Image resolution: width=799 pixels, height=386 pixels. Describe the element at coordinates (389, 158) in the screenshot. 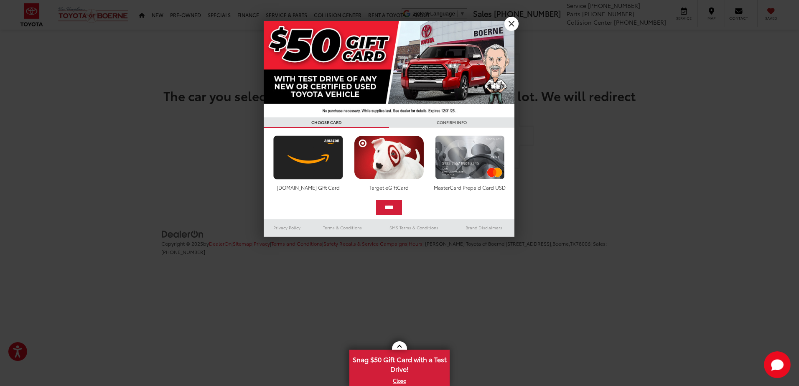

I see `img: targetcard.png` at that location.